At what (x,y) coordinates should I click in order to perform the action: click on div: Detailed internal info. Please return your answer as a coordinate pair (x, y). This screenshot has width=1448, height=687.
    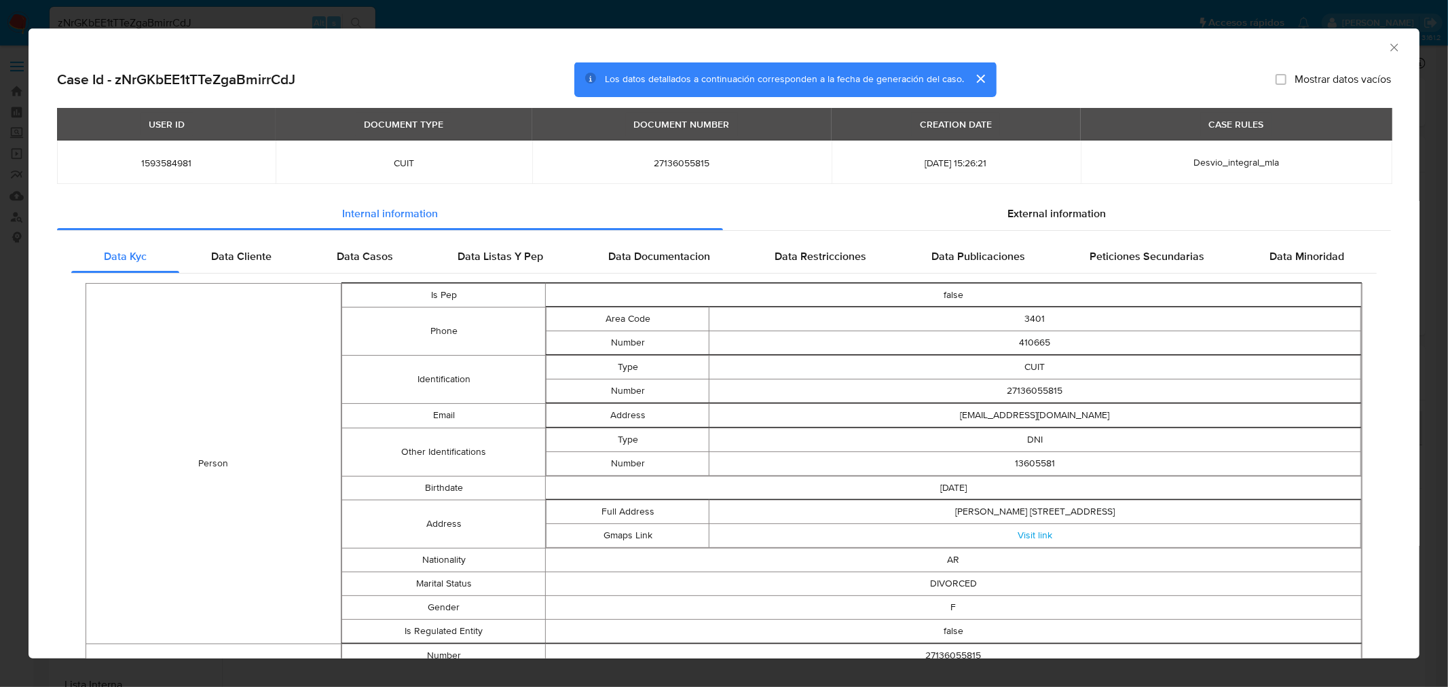
    Looking at the image, I should click on (724, 257).